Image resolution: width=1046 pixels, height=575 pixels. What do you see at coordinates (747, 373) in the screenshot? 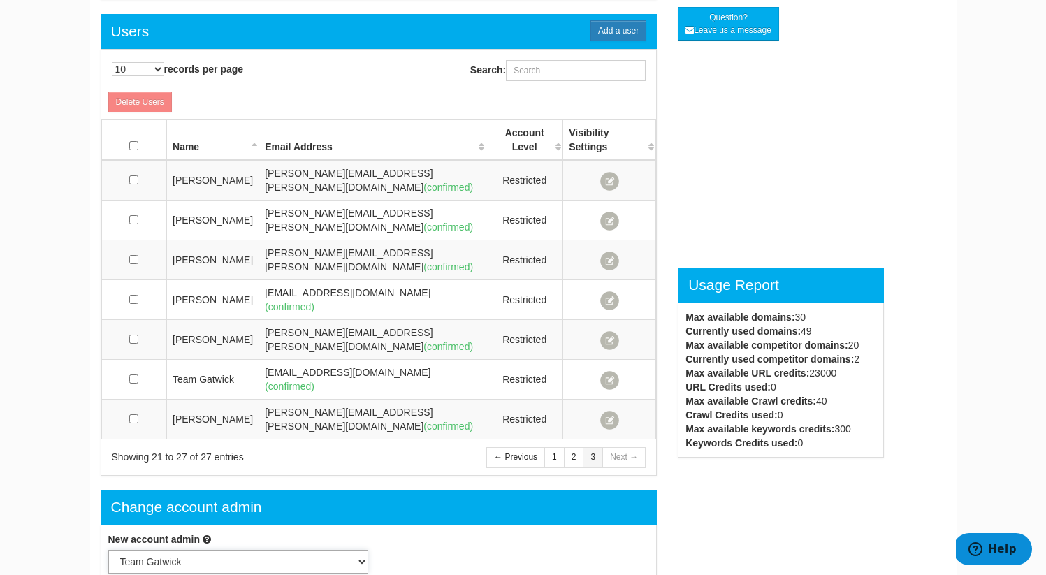
I see `strong: Max available URL credits:` at bounding box center [747, 373].